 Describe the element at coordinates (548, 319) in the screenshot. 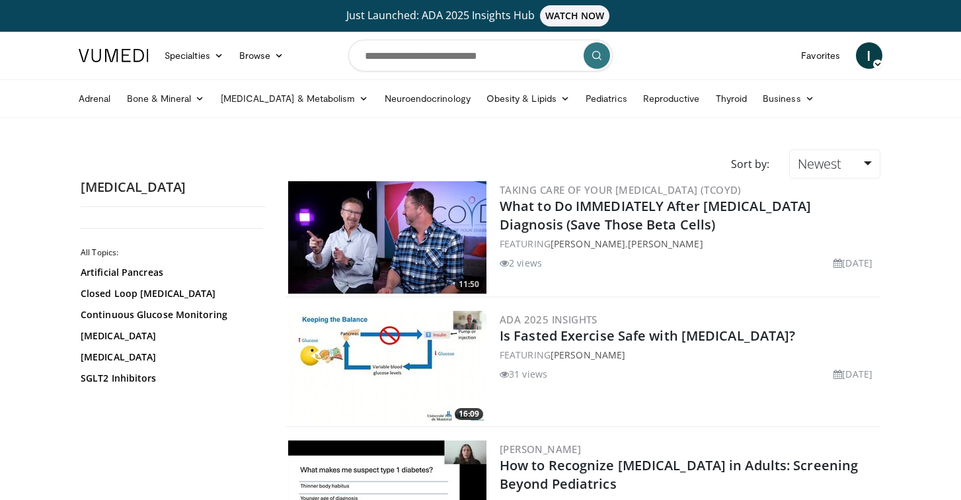

I see `a: ADA 2025 Insights` at that location.